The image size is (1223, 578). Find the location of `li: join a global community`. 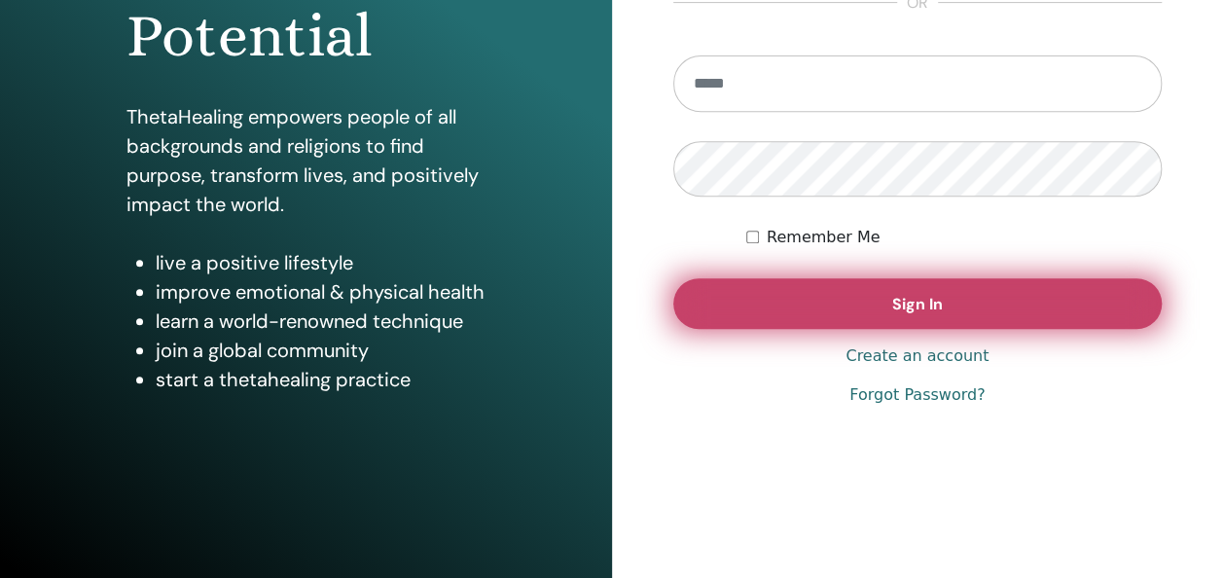

li: join a global community is located at coordinates (320, 350).